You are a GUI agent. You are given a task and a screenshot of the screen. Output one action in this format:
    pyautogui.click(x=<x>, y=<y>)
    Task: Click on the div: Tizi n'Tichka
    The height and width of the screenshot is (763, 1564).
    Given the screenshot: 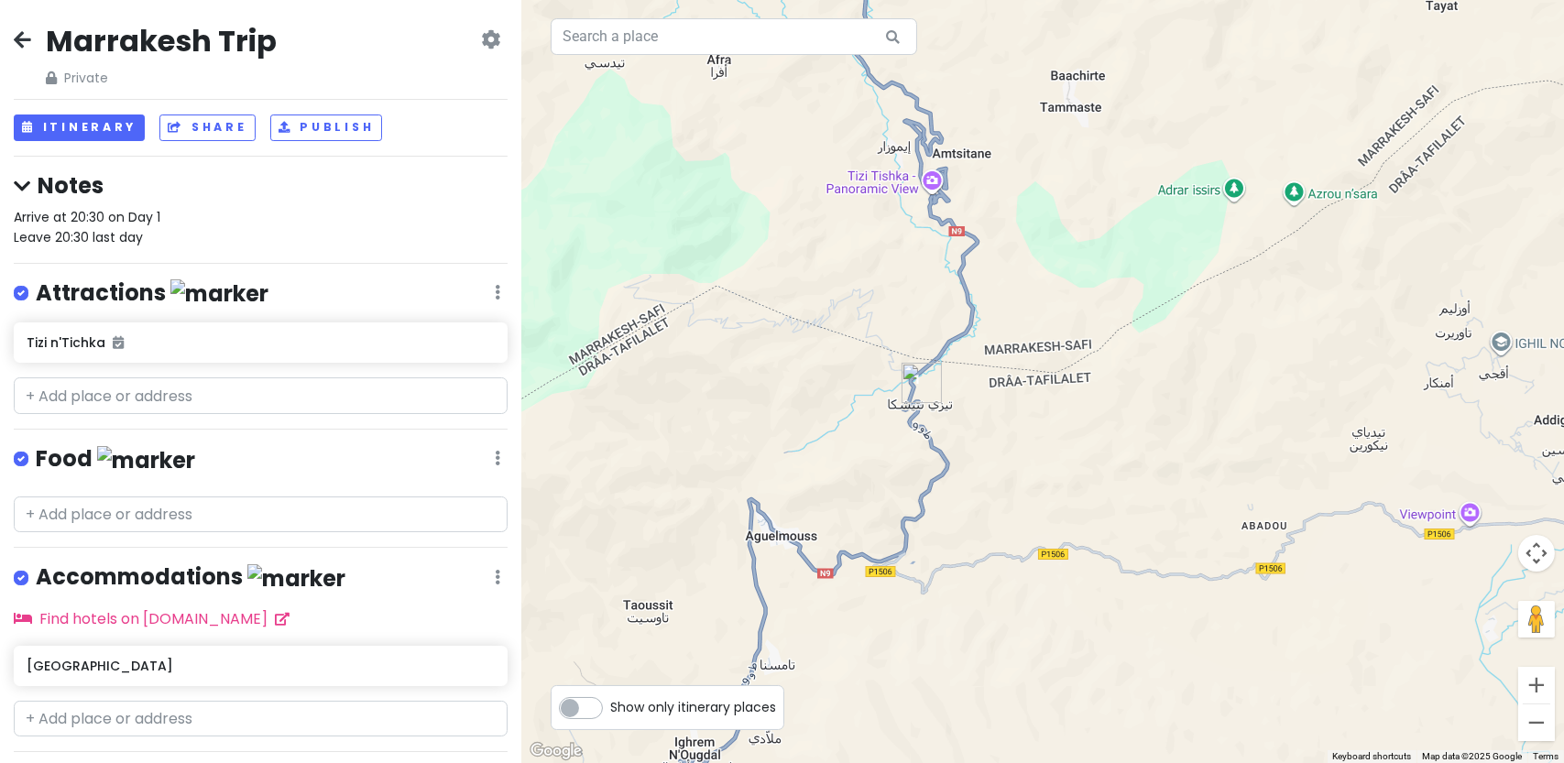 What is the action you would take?
    pyautogui.click(x=922, y=383)
    